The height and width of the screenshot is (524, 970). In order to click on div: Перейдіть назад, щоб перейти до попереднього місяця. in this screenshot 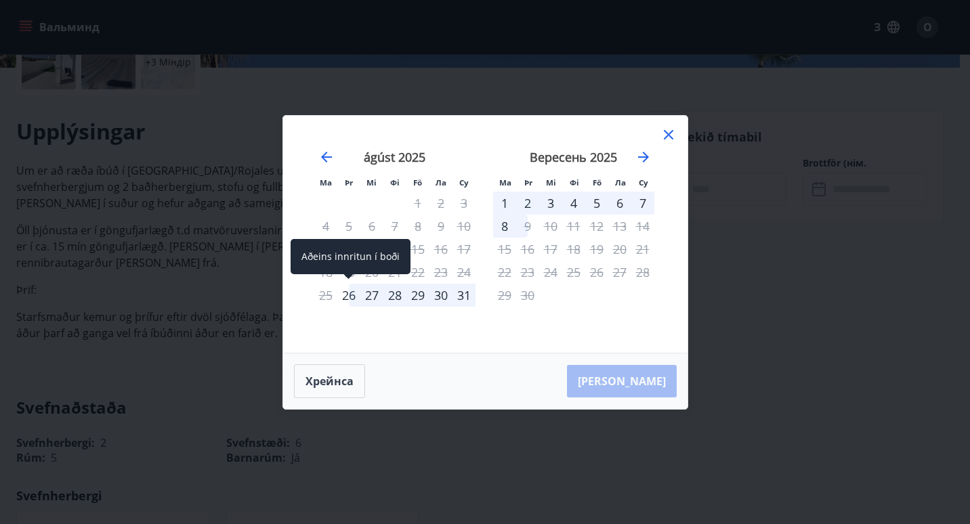, I will do `click(327, 157)`.